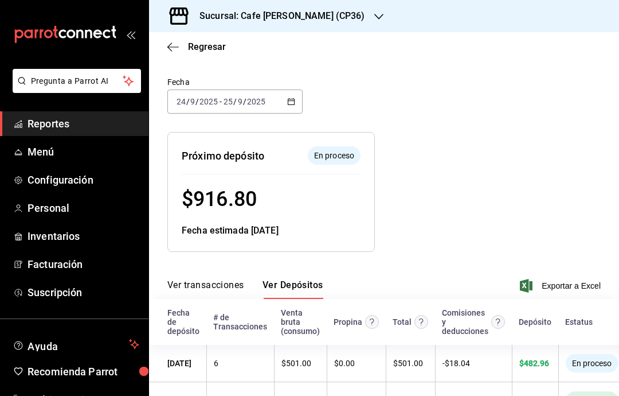 Image resolution: width=619 pixels, height=396 pixels. Describe the element at coordinates (240, 363) in the screenshot. I see `td: 6` at that location.